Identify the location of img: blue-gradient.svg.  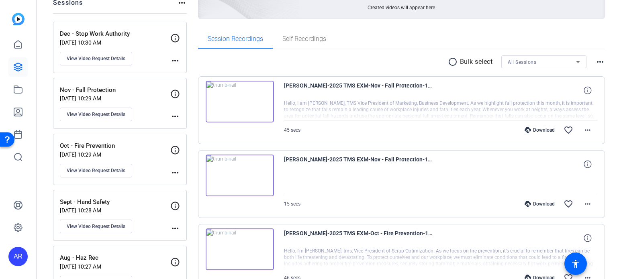
(18, 19).